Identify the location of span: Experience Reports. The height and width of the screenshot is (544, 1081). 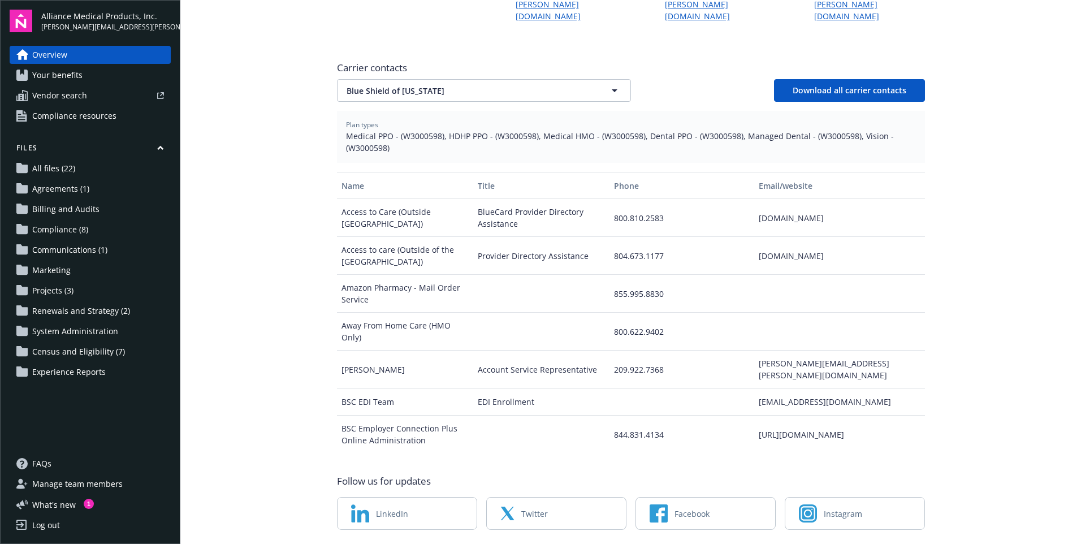
(69, 372).